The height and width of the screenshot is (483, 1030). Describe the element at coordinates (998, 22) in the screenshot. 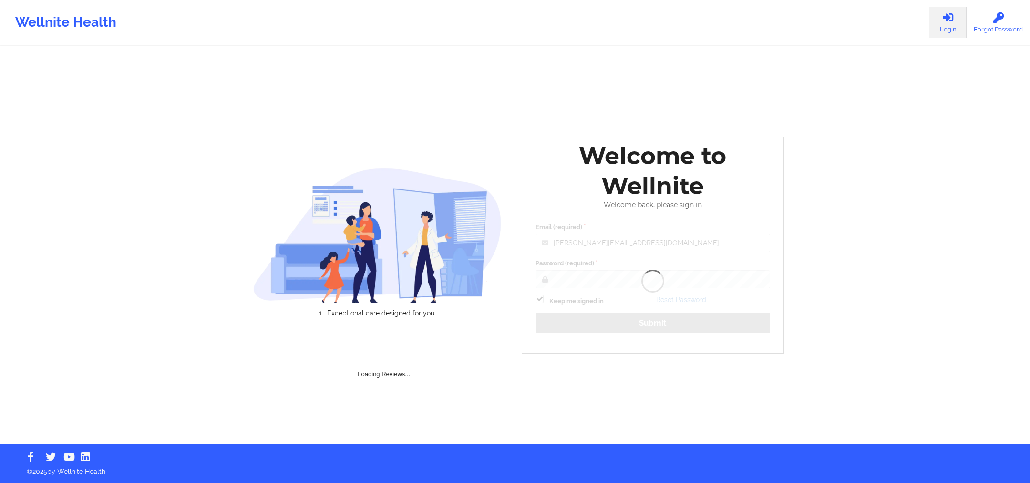

I see `a: Forgot Password` at that location.